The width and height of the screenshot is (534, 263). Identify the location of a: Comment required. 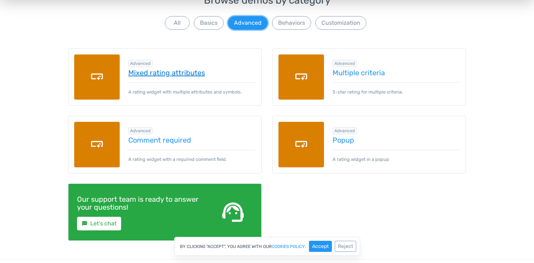
(192, 140).